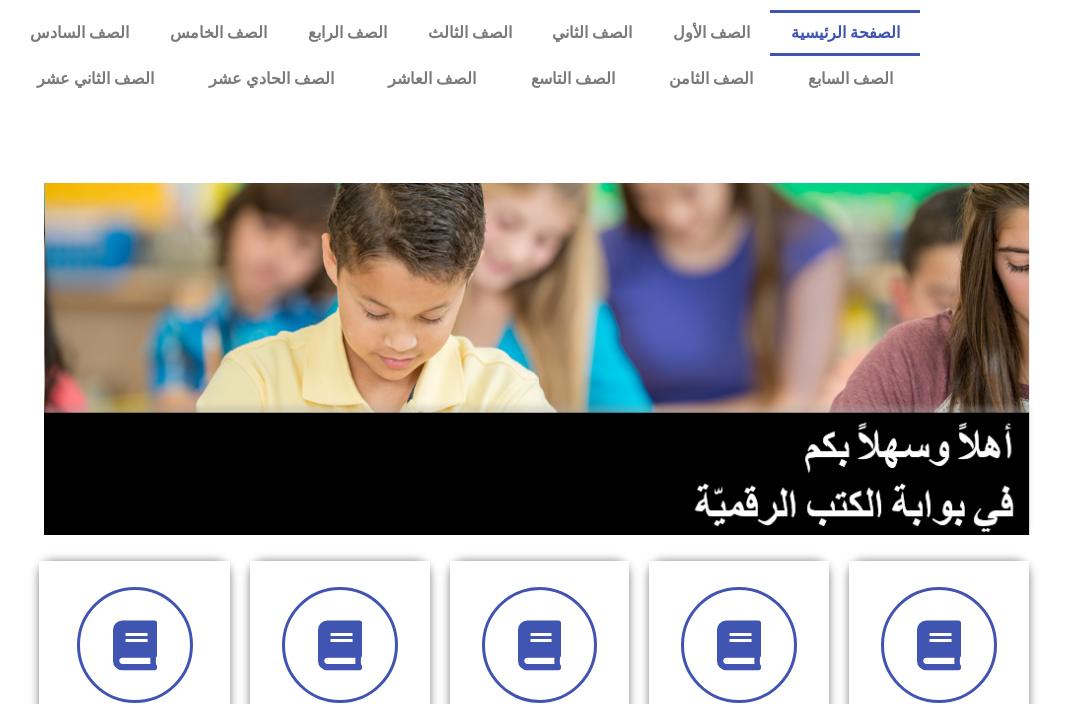  I want to click on a: الصف الأول, so click(712, 33).